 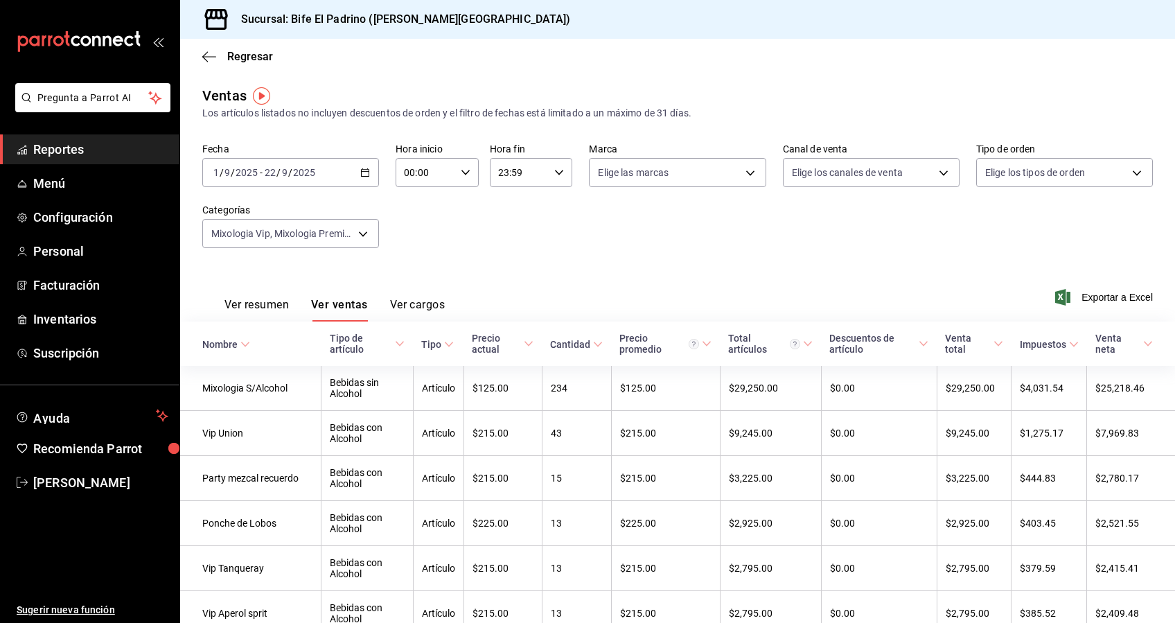 I want to click on td: $379.59, so click(x=1049, y=568).